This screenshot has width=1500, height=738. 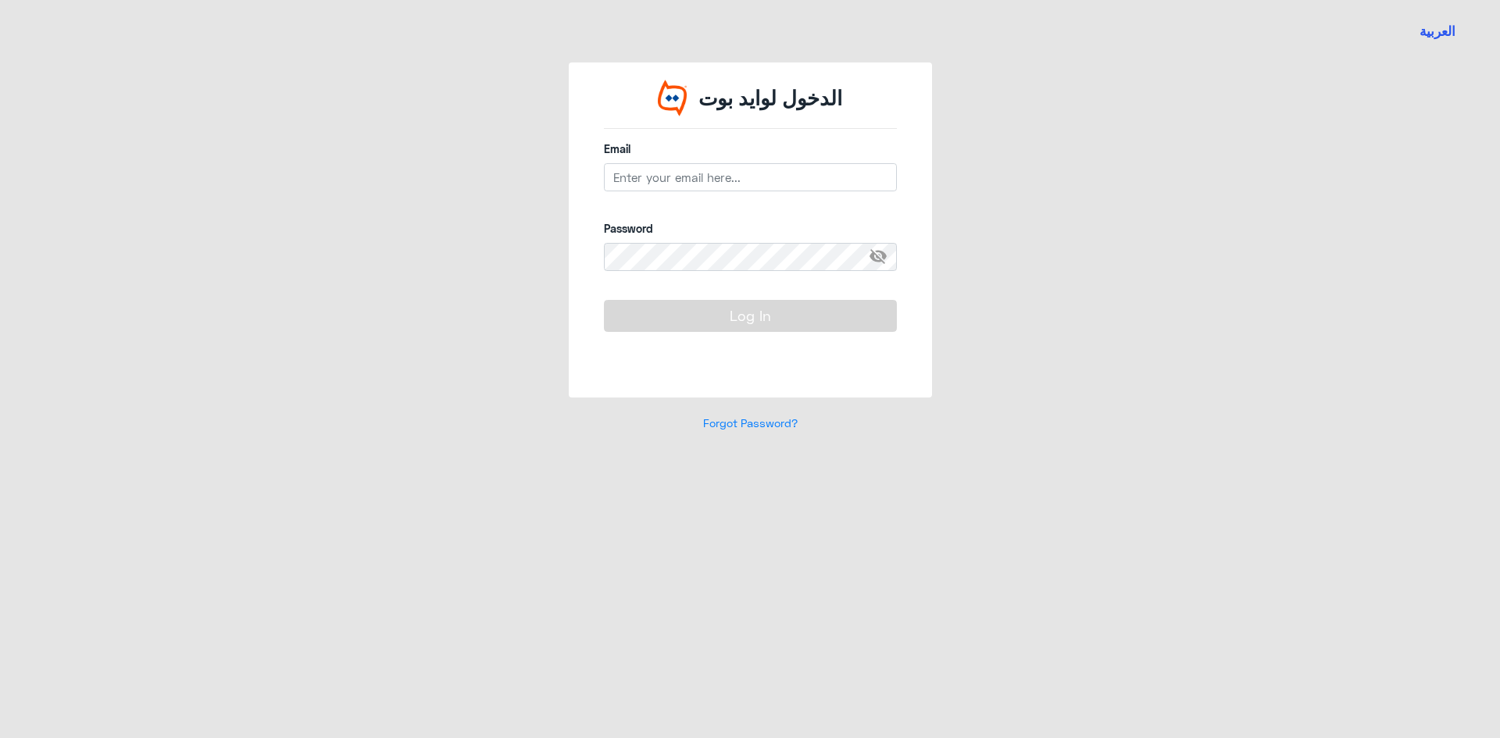 I want to click on input: Enter your email here..., so click(x=750, y=177).